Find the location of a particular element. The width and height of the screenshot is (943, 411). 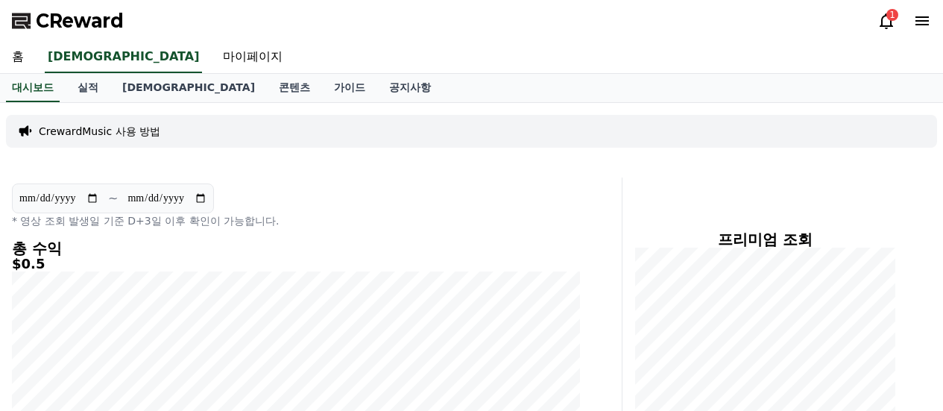

div: 1 is located at coordinates (892, 15).